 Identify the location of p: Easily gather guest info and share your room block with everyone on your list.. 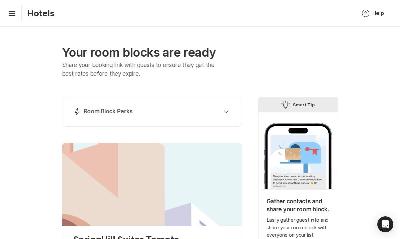
(298, 228).